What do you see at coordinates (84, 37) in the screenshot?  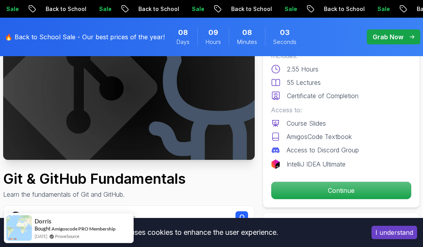 I see `p: 🔥 Back to School Sale - Our best prices of the year!` at bounding box center [84, 37].